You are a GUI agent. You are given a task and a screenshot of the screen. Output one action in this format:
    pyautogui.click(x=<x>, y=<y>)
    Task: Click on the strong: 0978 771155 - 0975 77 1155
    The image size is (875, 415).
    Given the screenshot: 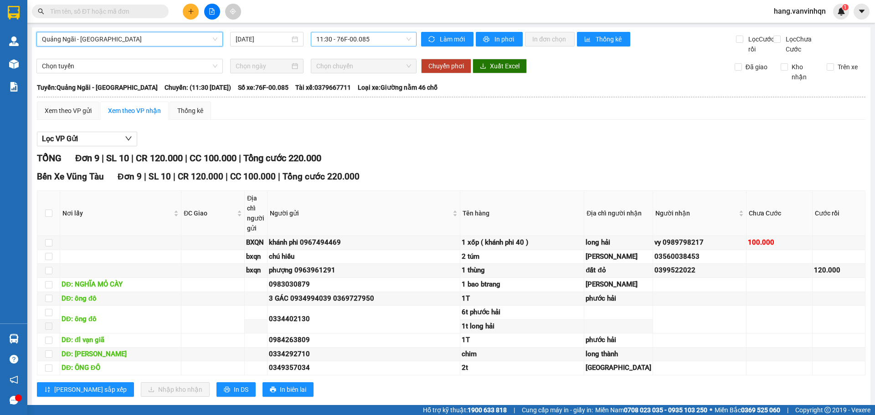 What is the action you would take?
    pyautogui.click(x=88, y=62)
    